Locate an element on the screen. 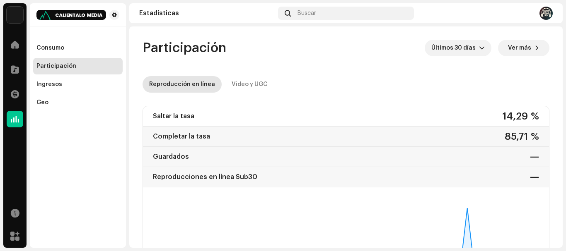 Image resolution: width=566 pixels, height=251 pixels. re-m-nav-item: Participación is located at coordinates (78, 66).